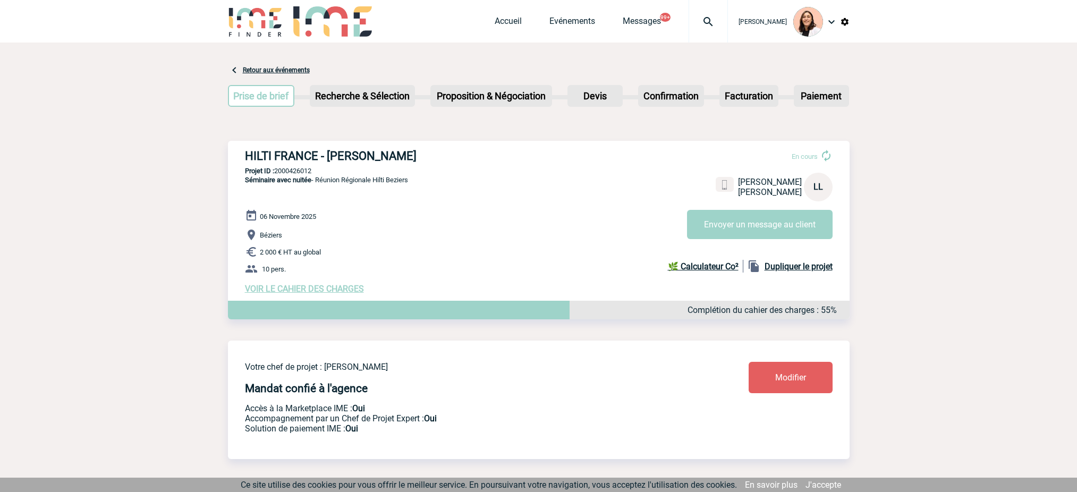 This screenshot has height=492, width=1077. I want to click on a: Retour aux événements, so click(276, 70).